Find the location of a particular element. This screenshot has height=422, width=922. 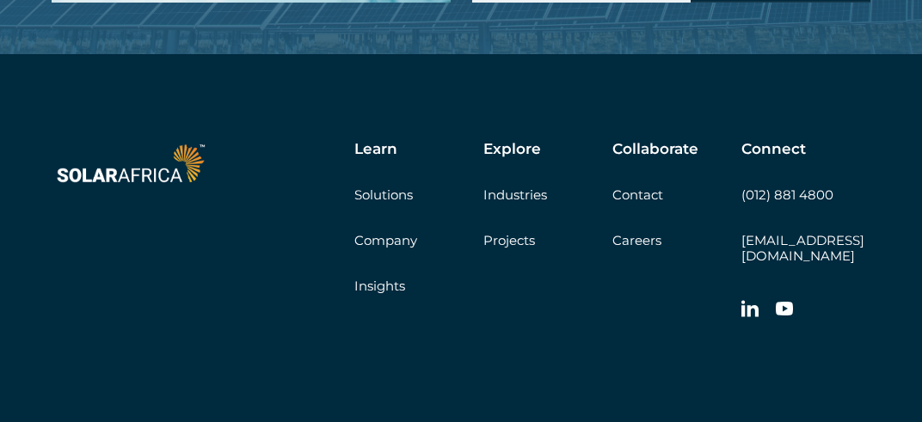

h5: Explore is located at coordinates (512, 149).